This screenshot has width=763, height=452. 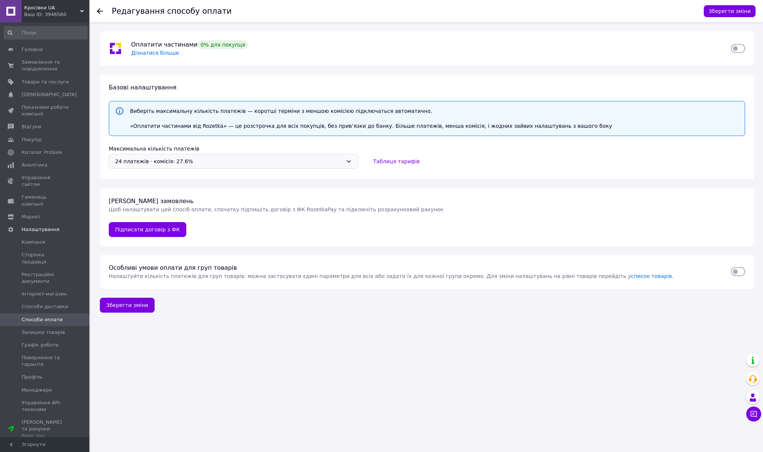 I want to click on span: Аналітика, so click(x=34, y=165).